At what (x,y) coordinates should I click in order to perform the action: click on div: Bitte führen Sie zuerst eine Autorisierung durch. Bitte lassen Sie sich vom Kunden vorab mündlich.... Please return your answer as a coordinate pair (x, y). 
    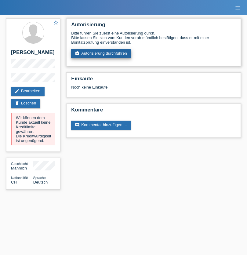
    Looking at the image, I should click on (154, 38).